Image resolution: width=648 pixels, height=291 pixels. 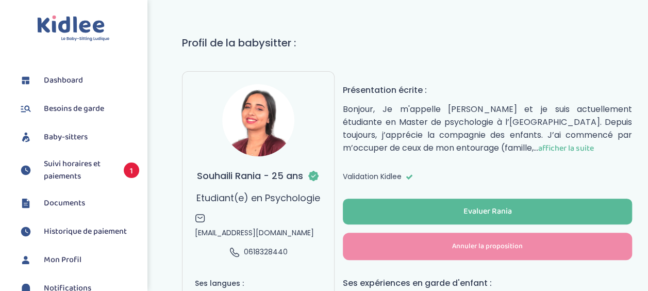 What do you see at coordinates (265, 251) in the screenshot?
I see `span: 0618328440` at bounding box center [265, 251].